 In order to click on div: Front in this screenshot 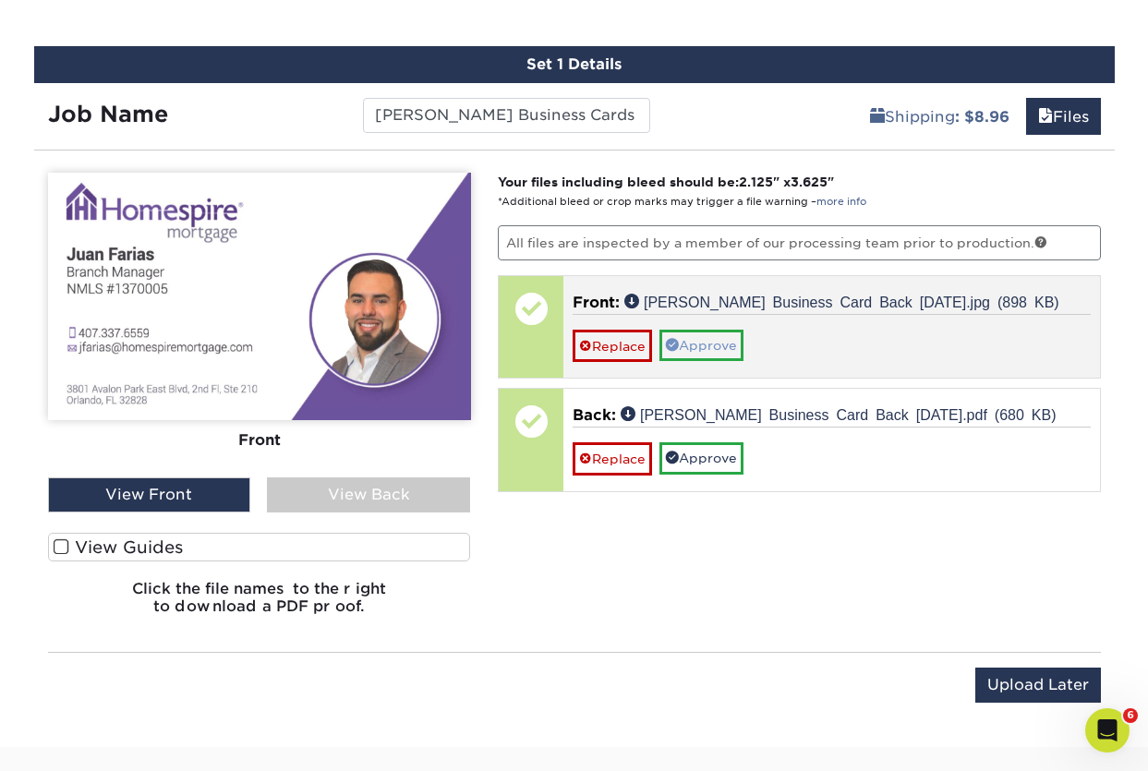, I will do `click(260, 441)`.